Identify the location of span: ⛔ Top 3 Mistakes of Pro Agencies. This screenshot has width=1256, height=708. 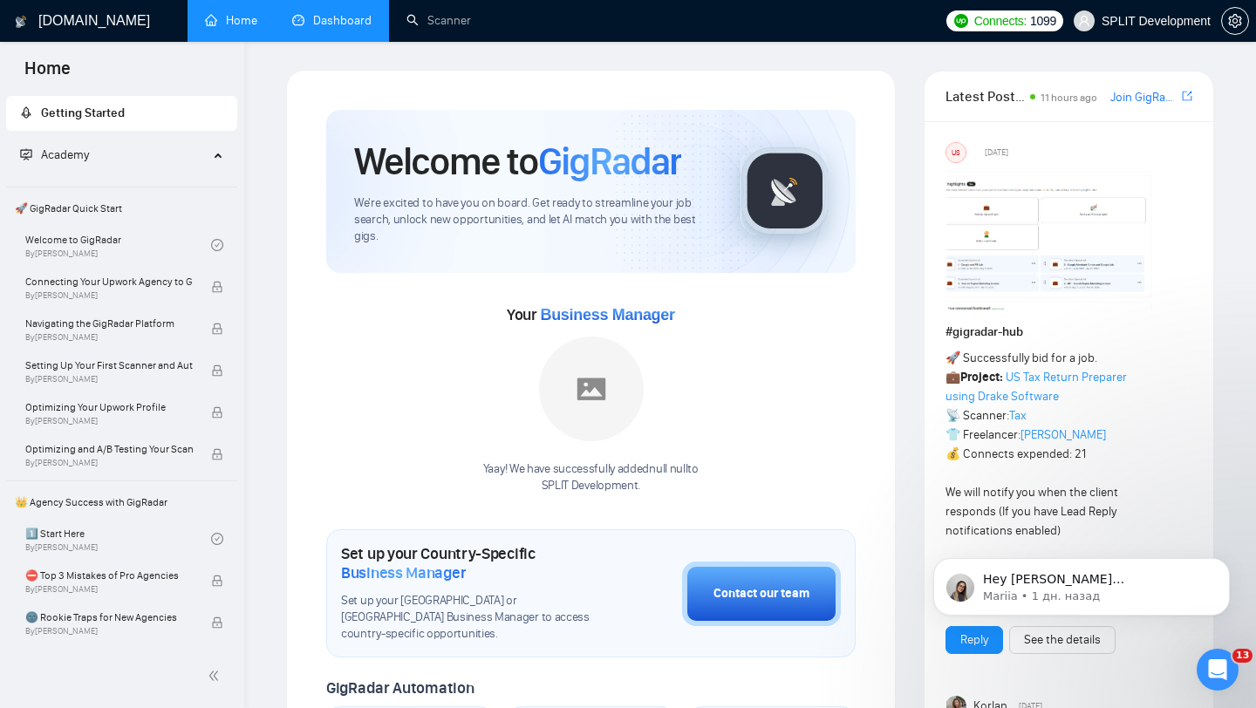
(109, 576).